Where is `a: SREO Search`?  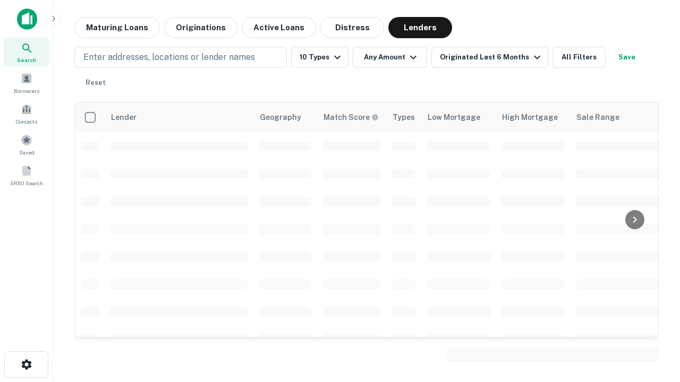
a: SREO Search is located at coordinates (27, 175).